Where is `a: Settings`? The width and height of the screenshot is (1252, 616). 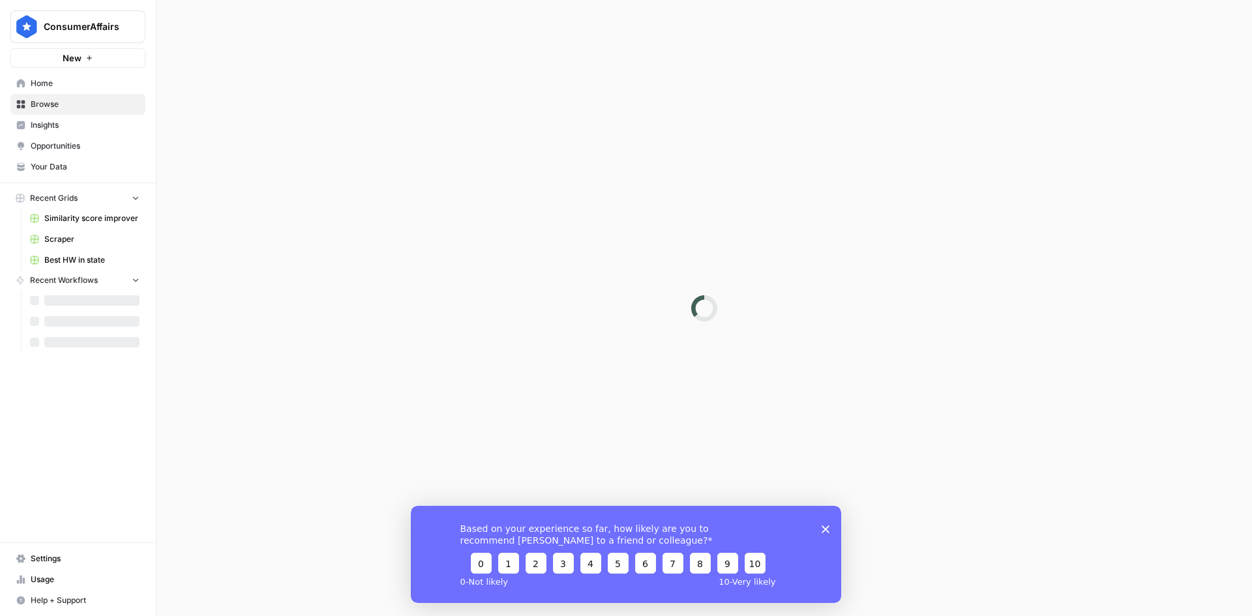
a: Settings is located at coordinates (78, 559).